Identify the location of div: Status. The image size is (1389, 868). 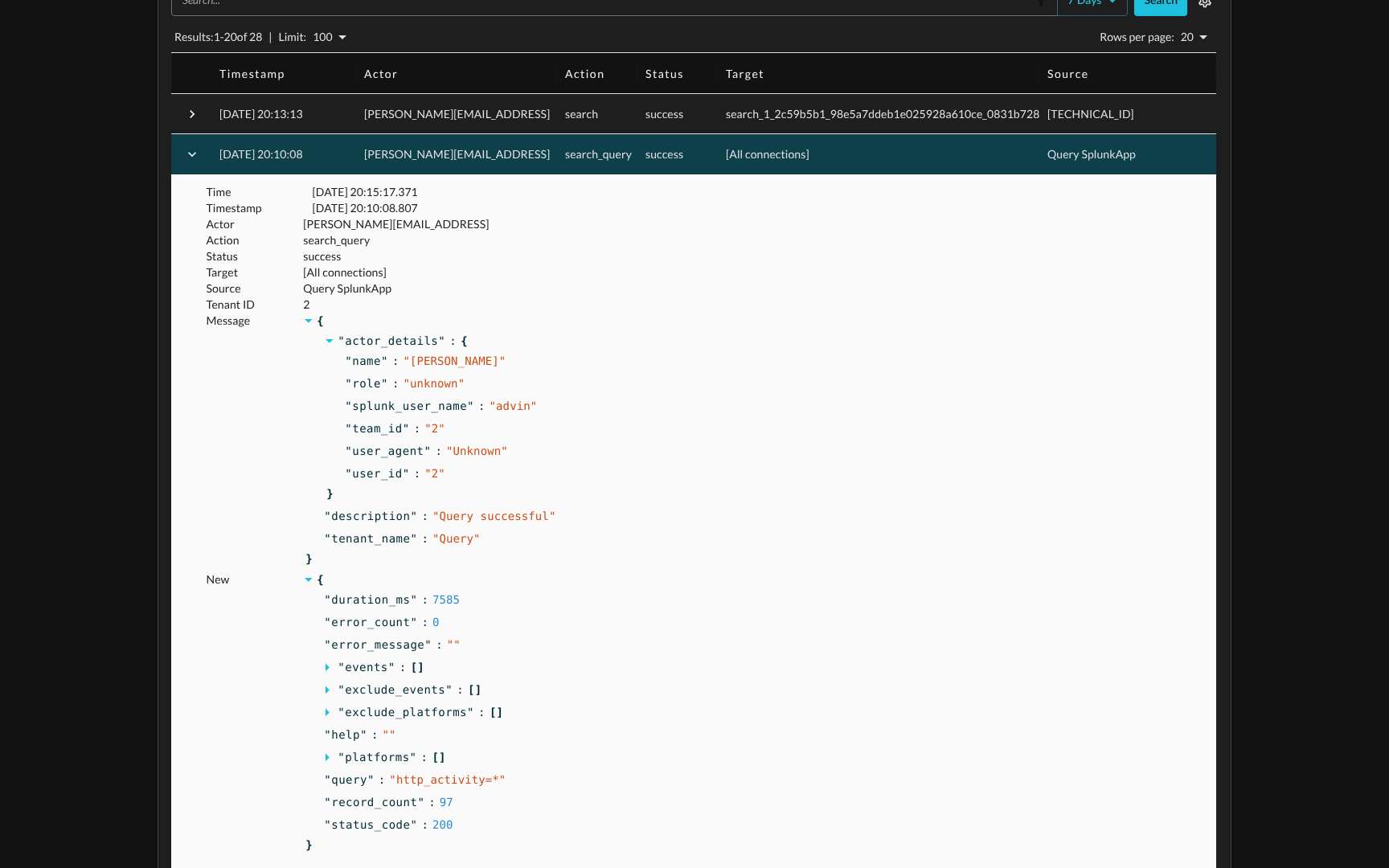
(665, 73).